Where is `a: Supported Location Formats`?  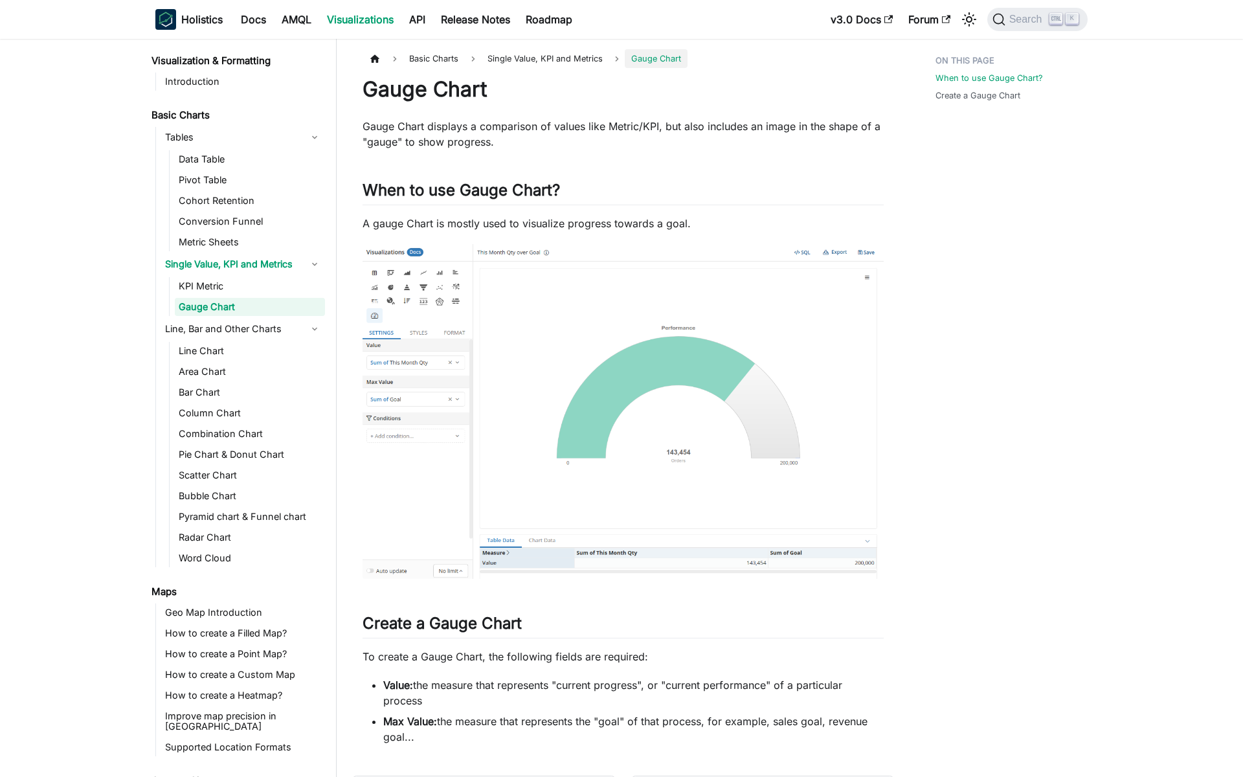 a: Supported Location Formats is located at coordinates (243, 747).